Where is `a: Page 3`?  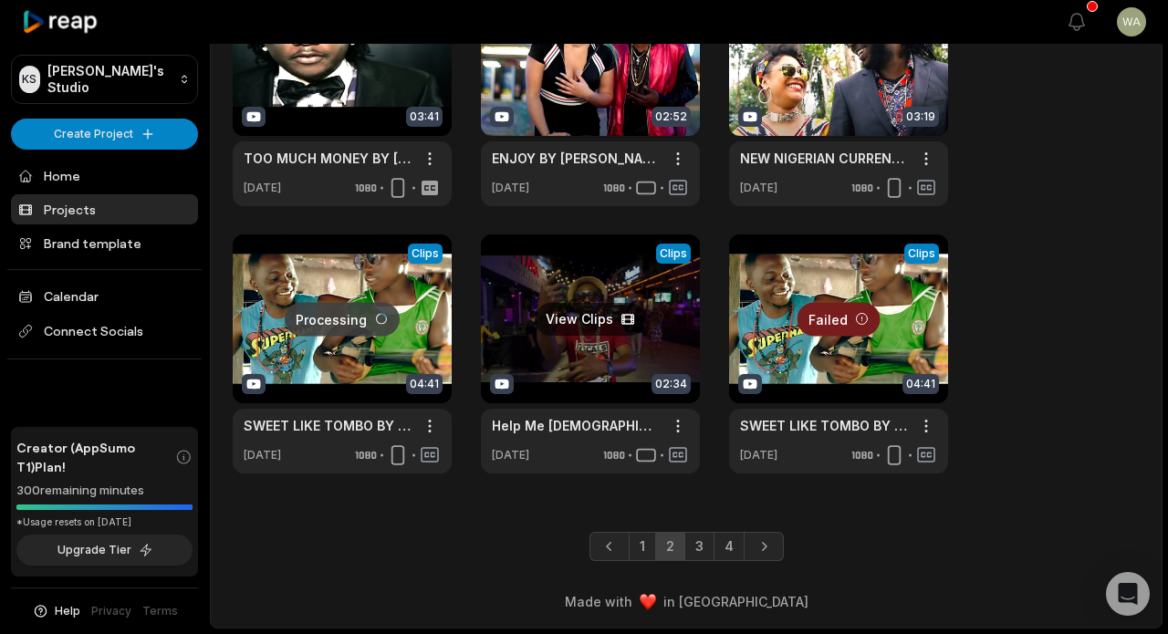
a: Page 3 is located at coordinates (699, 546).